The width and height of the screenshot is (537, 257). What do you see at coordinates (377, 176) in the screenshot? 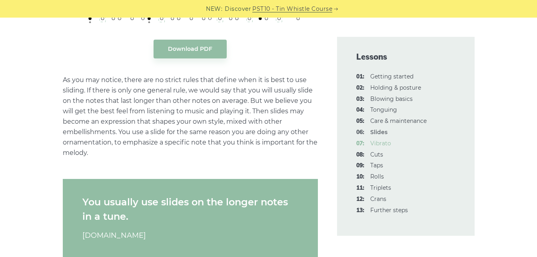
I see `a: 10:Rolls` at bounding box center [377, 176].